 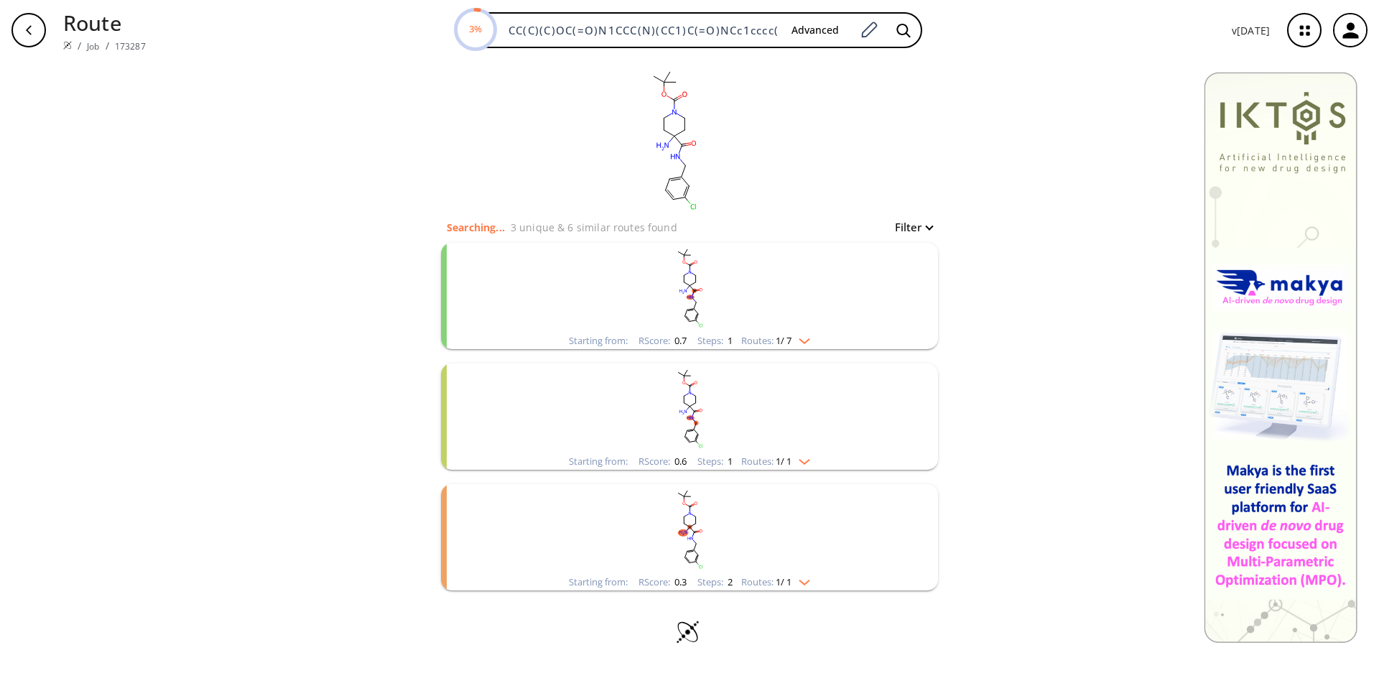 I want to click on span: 1 / 7, so click(x=783, y=340).